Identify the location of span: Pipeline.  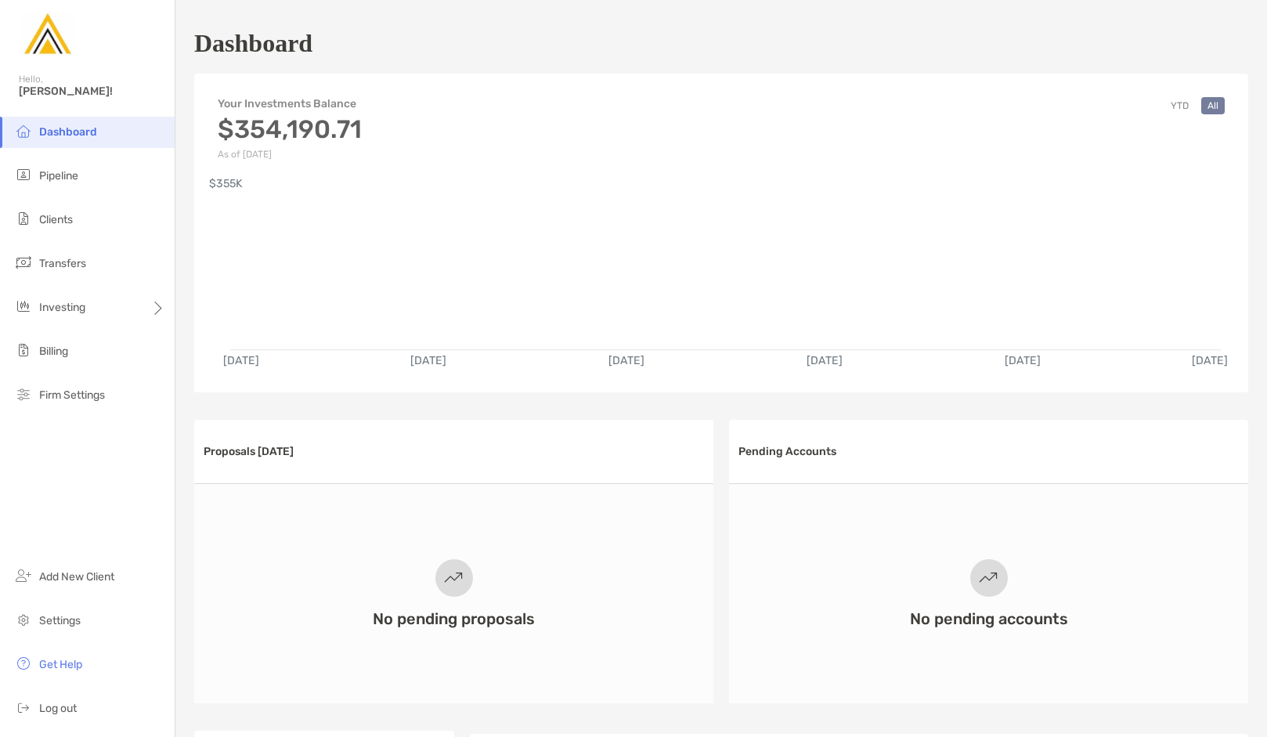
(59, 175).